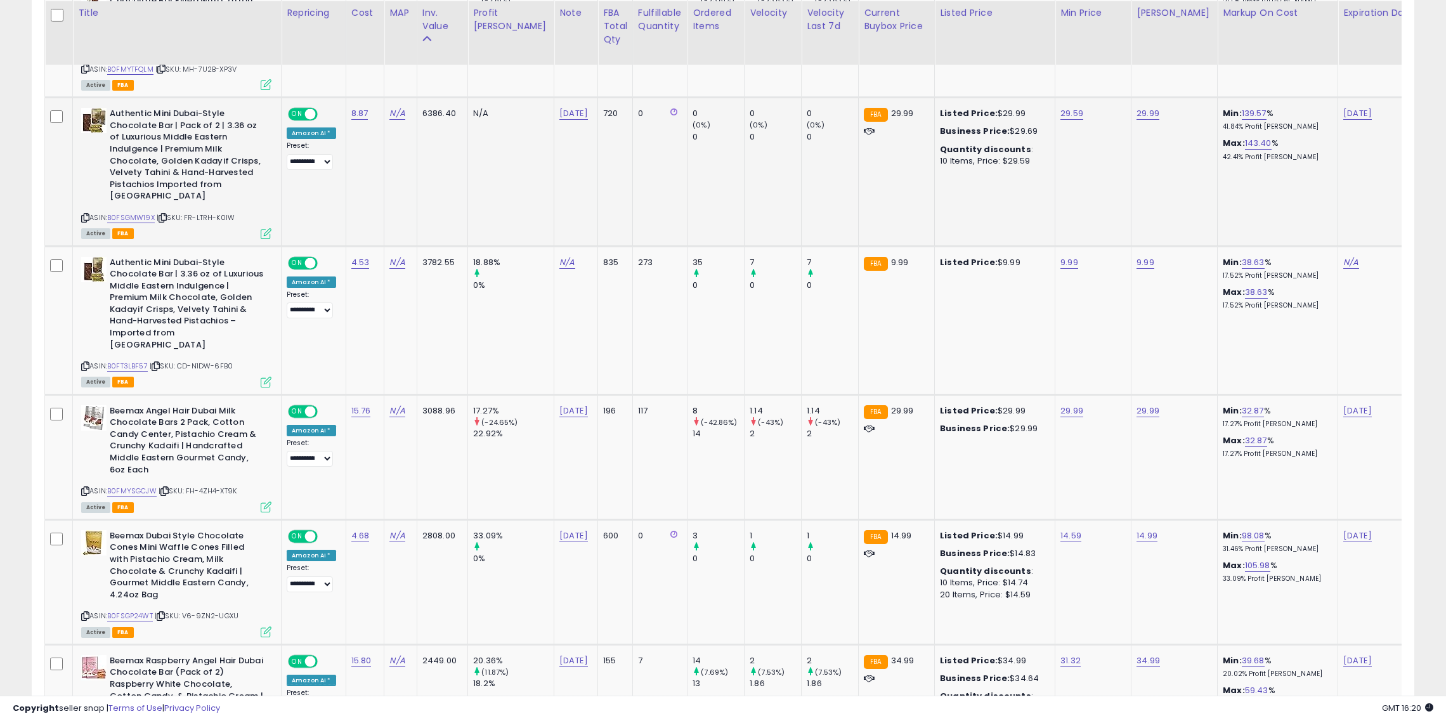  I want to click on img: 41zRHUt1enL._SL40_.jpg, so click(94, 418).